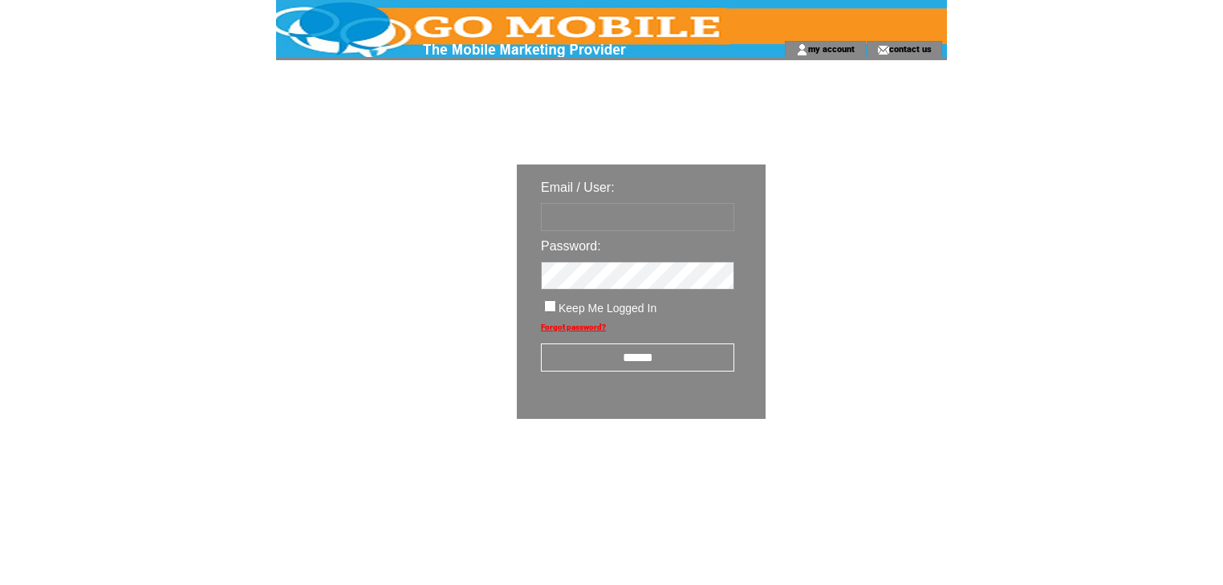  I want to click on img: contact_us_icon.gif;jsessionid=F70898AE4F4C2EC4D23797373B537C39, so click(883, 50).